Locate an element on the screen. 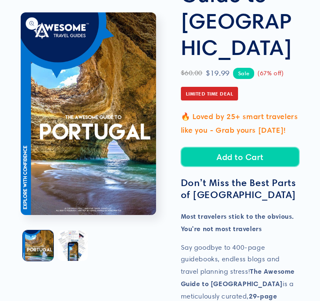 Image resolution: width=320 pixels, height=301 pixels. span: $19.99 is located at coordinates (217, 73).